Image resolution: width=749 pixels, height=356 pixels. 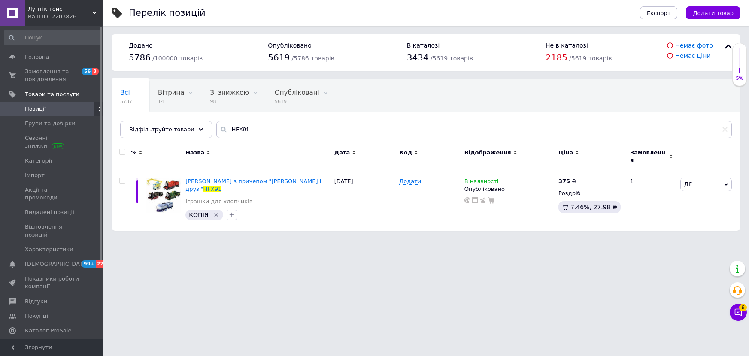 I want to click on span: 56, so click(x=87, y=71).